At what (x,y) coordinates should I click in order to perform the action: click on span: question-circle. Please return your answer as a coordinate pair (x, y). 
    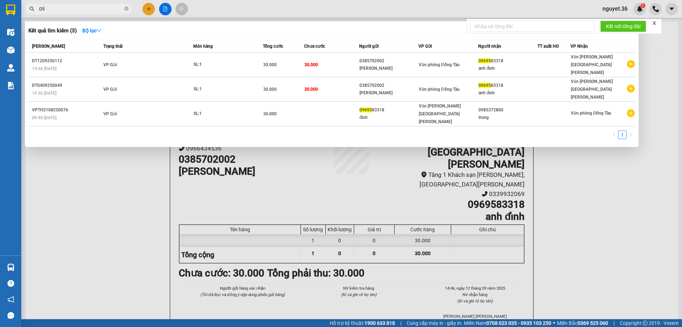
    Looking at the image, I should click on (11, 283).